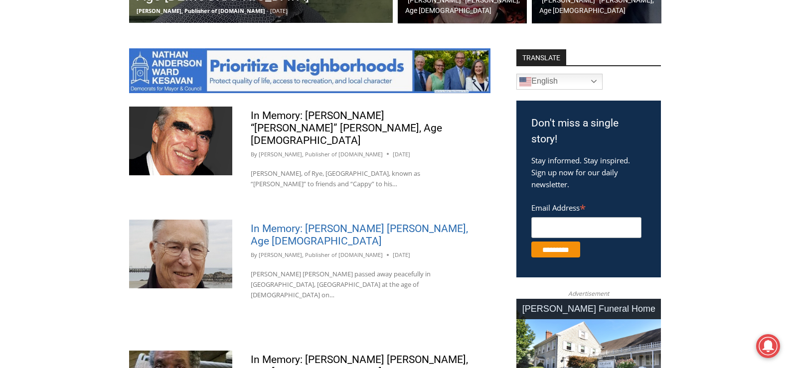  I want to click on label: Email Address, so click(586, 207).